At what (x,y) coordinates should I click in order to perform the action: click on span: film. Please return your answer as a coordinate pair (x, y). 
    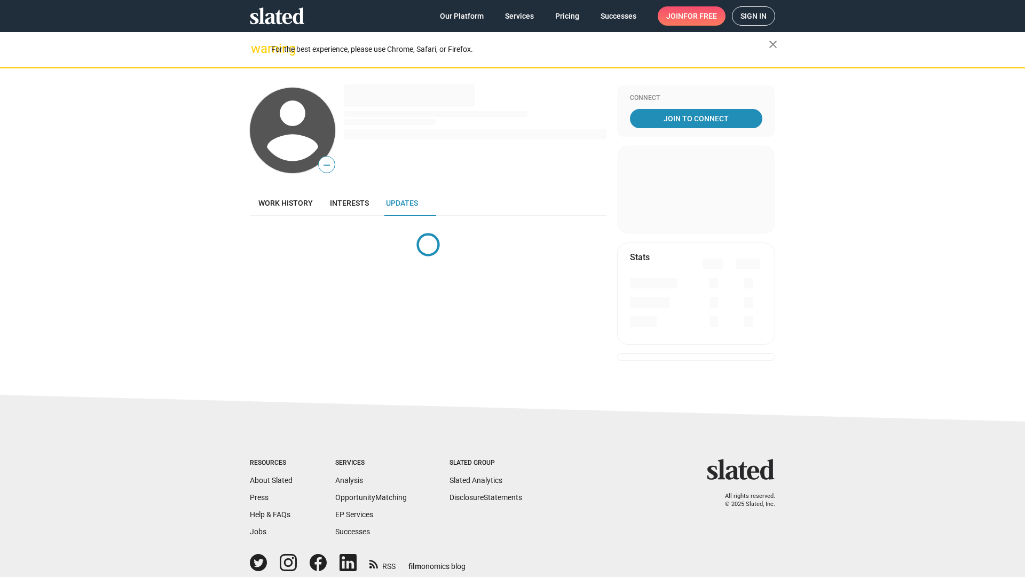
    Looking at the image, I should click on (415, 566).